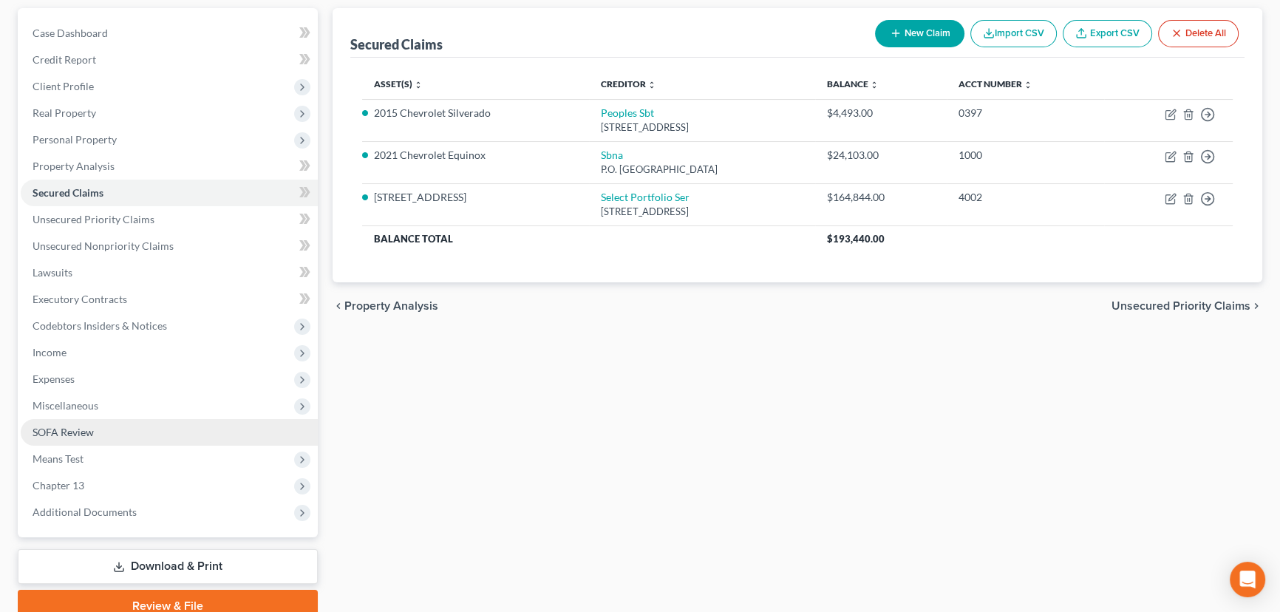 Image resolution: width=1280 pixels, height=612 pixels. Describe the element at coordinates (881, 197) in the screenshot. I see `div: $164,844.00` at that location.